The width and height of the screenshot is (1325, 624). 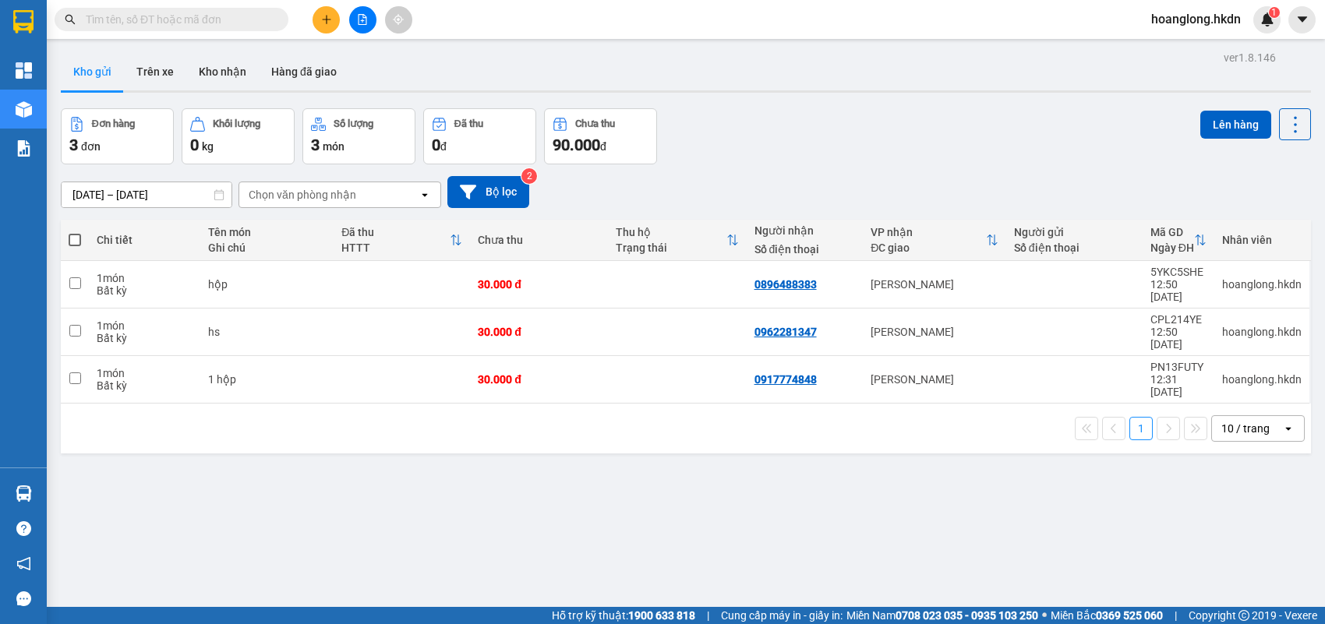 I want to click on img: solution-icon, so click(x=23, y=148).